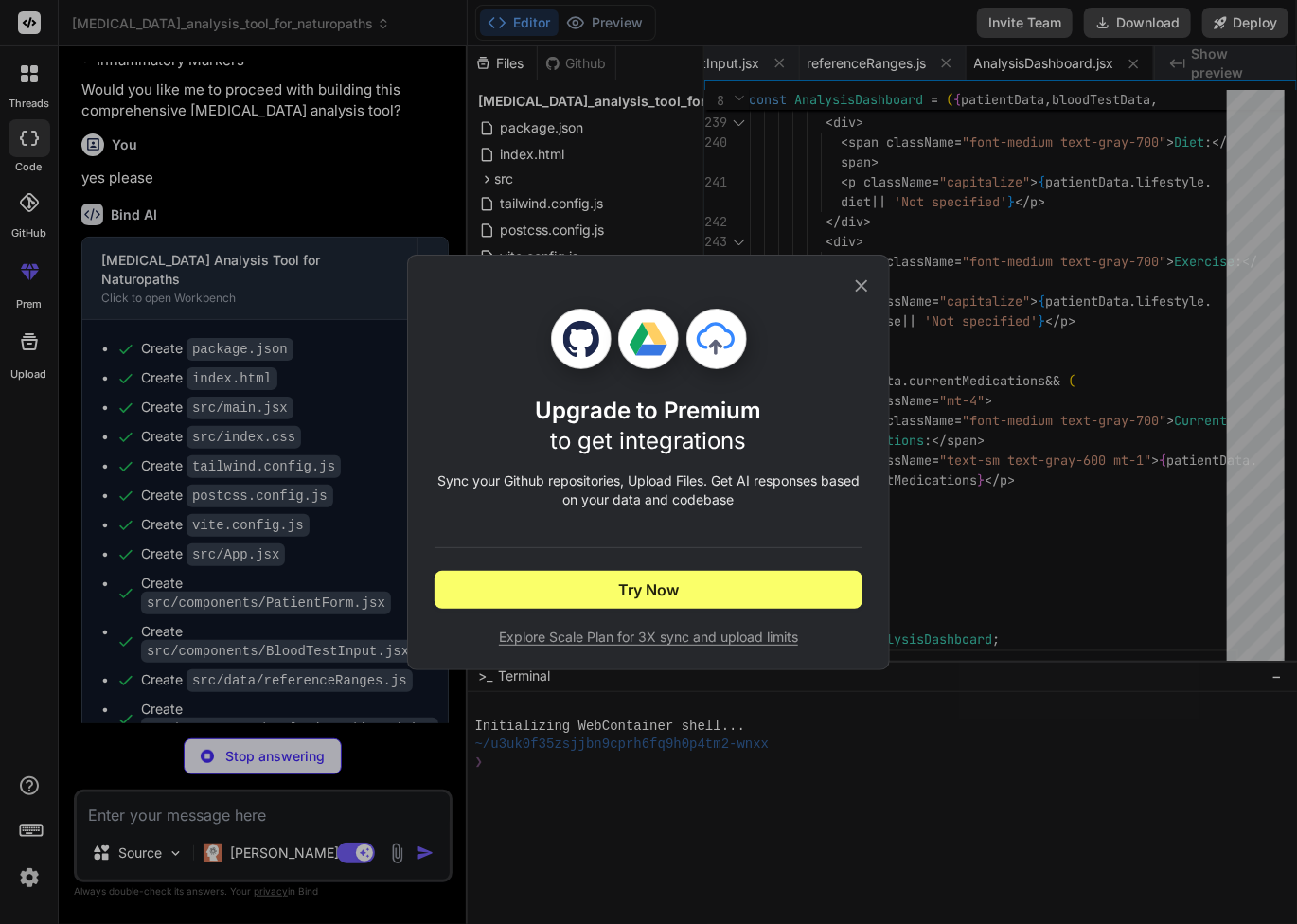 This screenshot has height=924, width=1297. What do you see at coordinates (648, 426) in the screenshot?
I see `h1: Upgrade to Premium` at bounding box center [648, 426].